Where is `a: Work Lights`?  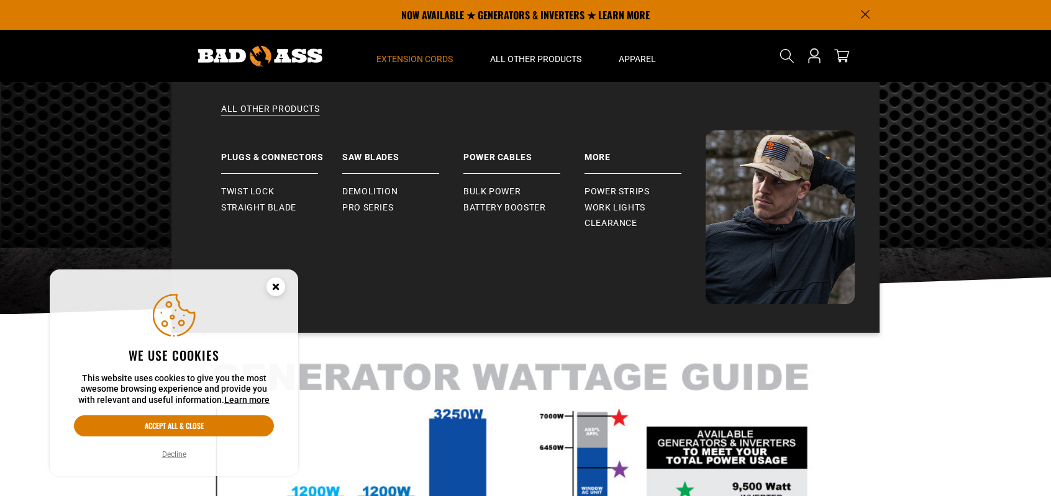
a: Work Lights is located at coordinates (644, 208).